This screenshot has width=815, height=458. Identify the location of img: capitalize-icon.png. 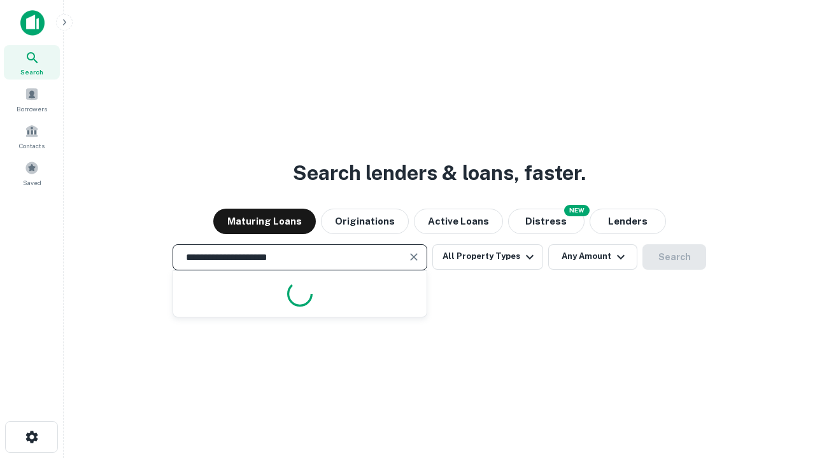
(32, 23).